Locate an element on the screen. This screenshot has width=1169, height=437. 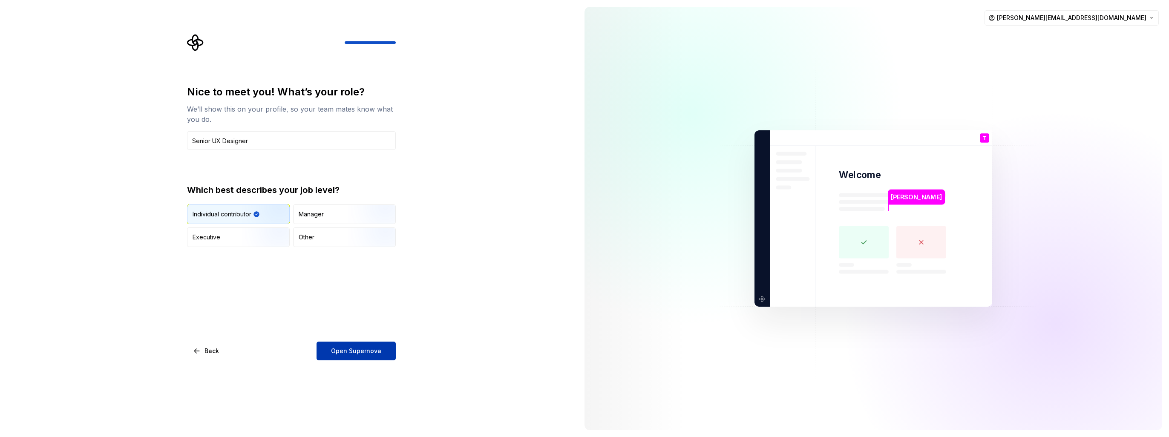
div: Which best describes your job level? is located at coordinates (292, 190).